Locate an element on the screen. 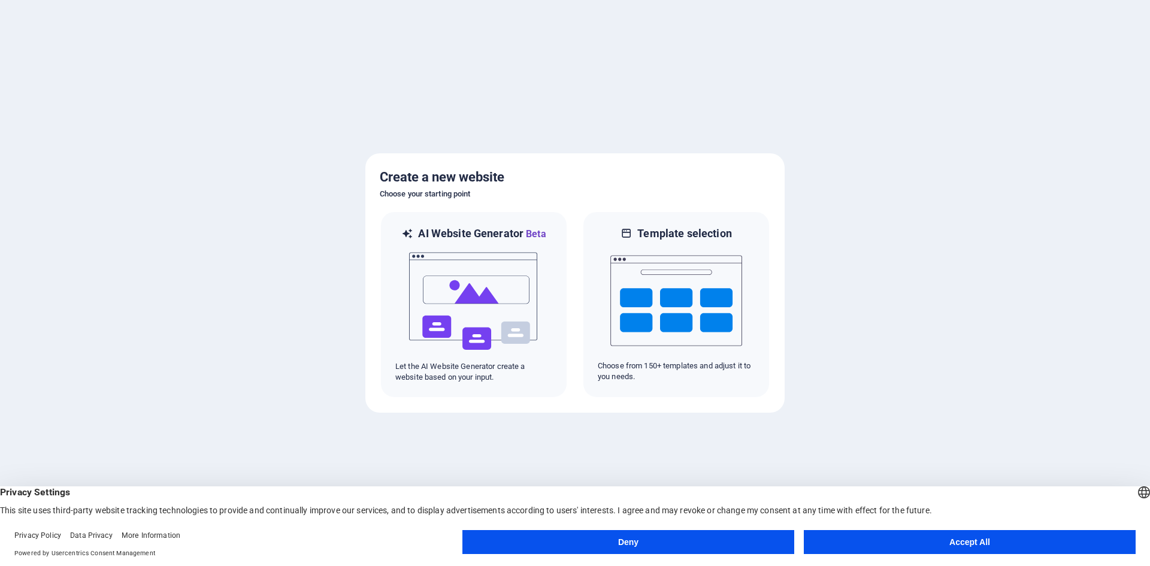 Image resolution: width=1150 pixels, height=566 pixels. div: AI Website GeneratorBetaaiLet the AI Website Generator create a website based on your input. is located at coordinates (474, 304).